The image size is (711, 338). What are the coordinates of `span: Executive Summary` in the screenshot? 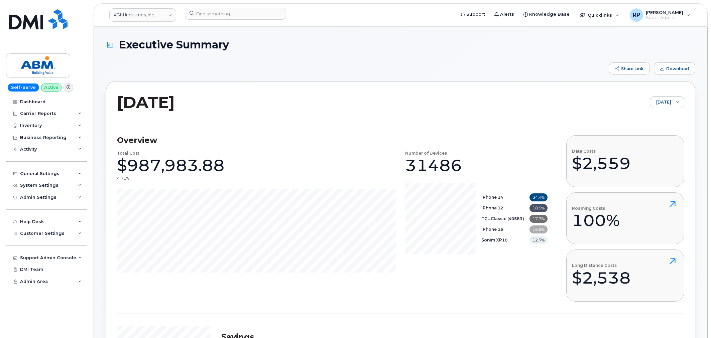 It's located at (174, 44).